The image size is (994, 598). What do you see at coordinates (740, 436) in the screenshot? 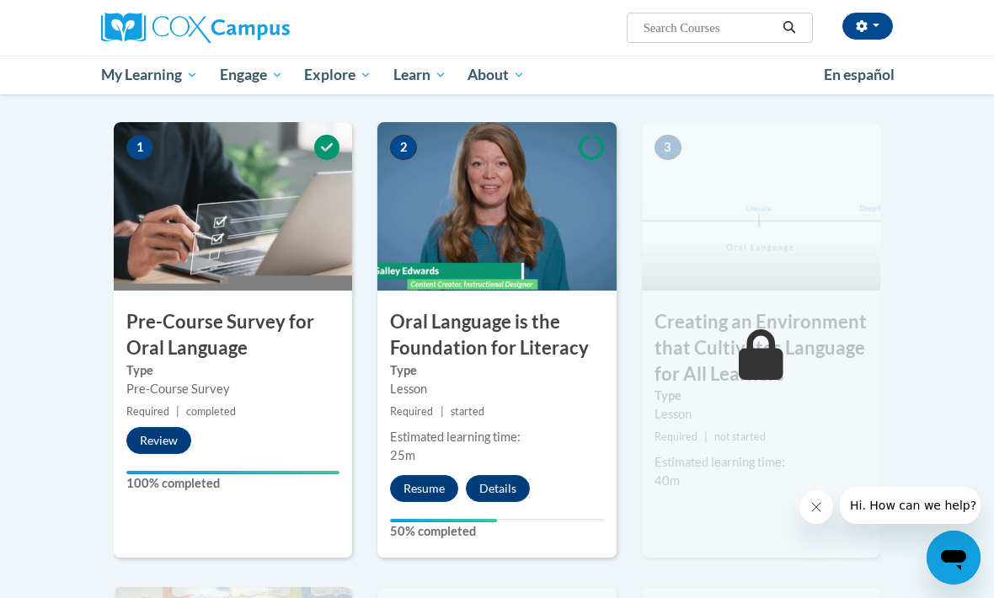
I see `span: not started` at bounding box center [740, 436].